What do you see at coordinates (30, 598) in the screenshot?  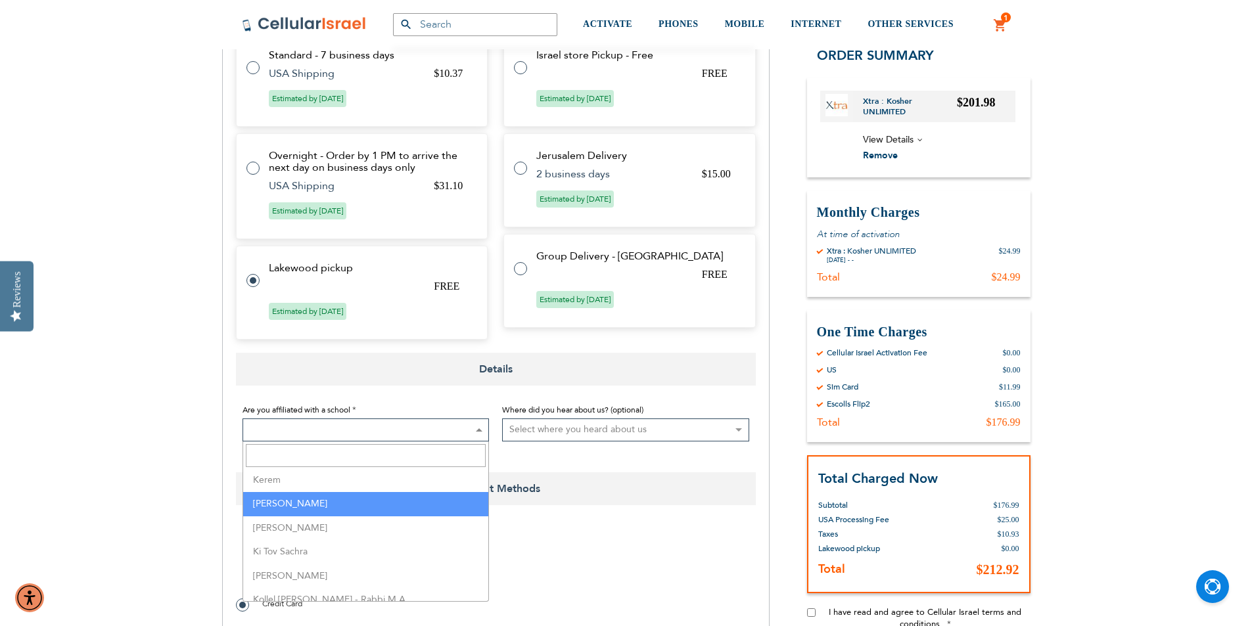 I see `div: Accessibility Menu` at bounding box center [30, 598].